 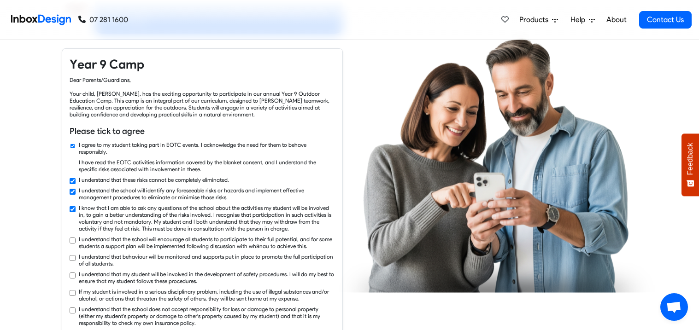 What do you see at coordinates (539, 20) in the screenshot?
I see `a: Products` at bounding box center [539, 20].